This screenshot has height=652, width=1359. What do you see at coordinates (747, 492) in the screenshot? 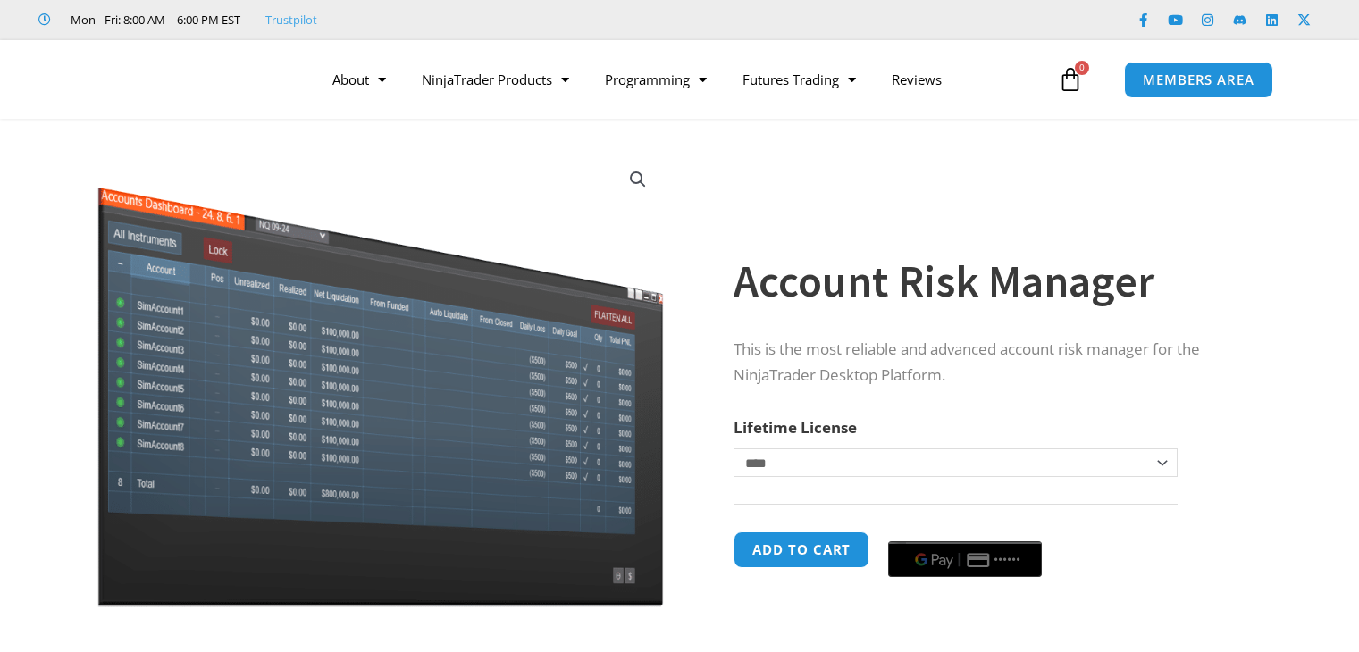
I see `a: Clear options` at bounding box center [747, 492].